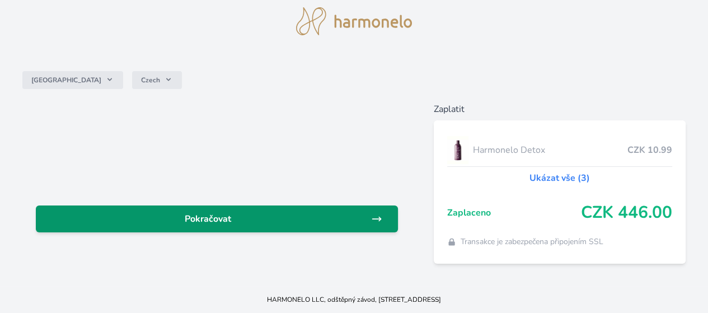 This screenshot has height=313, width=708. Describe the element at coordinates (151, 80) in the screenshot. I see `span: Czech` at that location.